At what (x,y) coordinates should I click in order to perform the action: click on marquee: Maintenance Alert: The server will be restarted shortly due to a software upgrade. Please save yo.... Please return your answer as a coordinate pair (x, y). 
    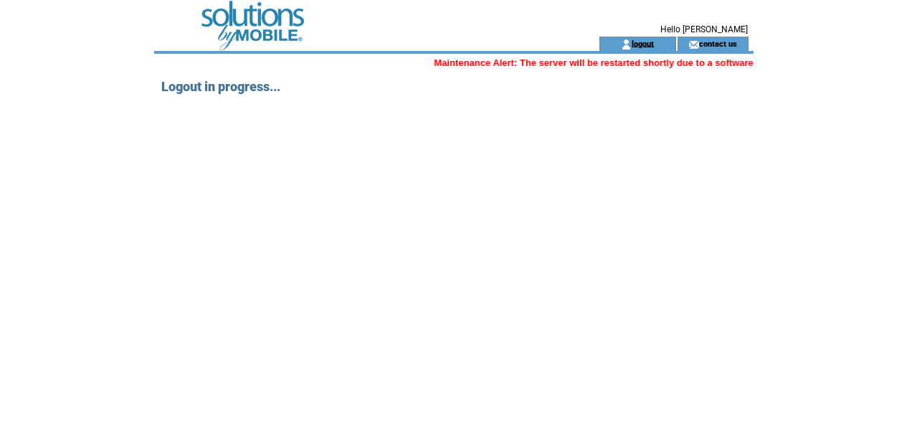
    Looking at the image, I should click on (454, 62).